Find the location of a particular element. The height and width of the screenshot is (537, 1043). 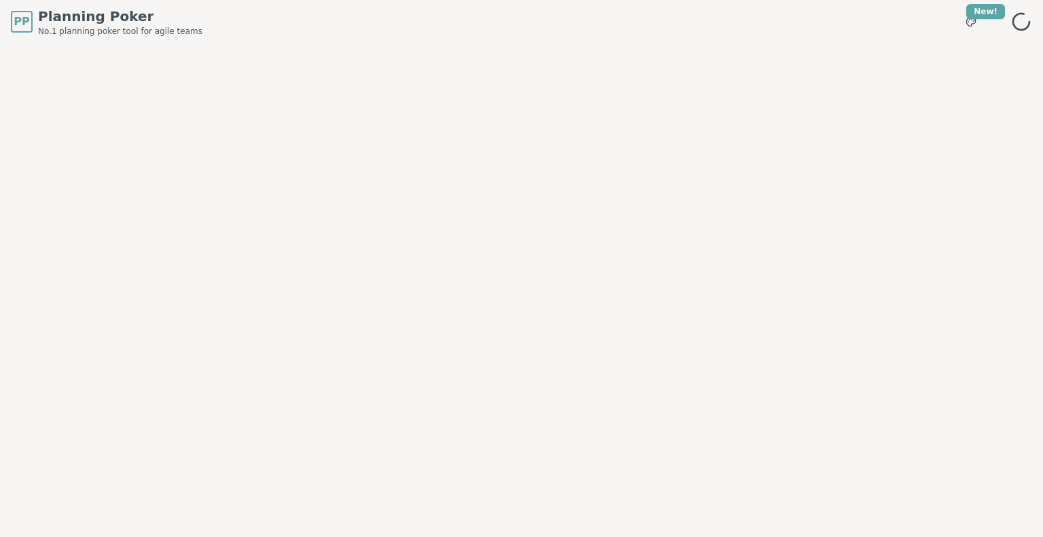

button: New! is located at coordinates (971, 22).